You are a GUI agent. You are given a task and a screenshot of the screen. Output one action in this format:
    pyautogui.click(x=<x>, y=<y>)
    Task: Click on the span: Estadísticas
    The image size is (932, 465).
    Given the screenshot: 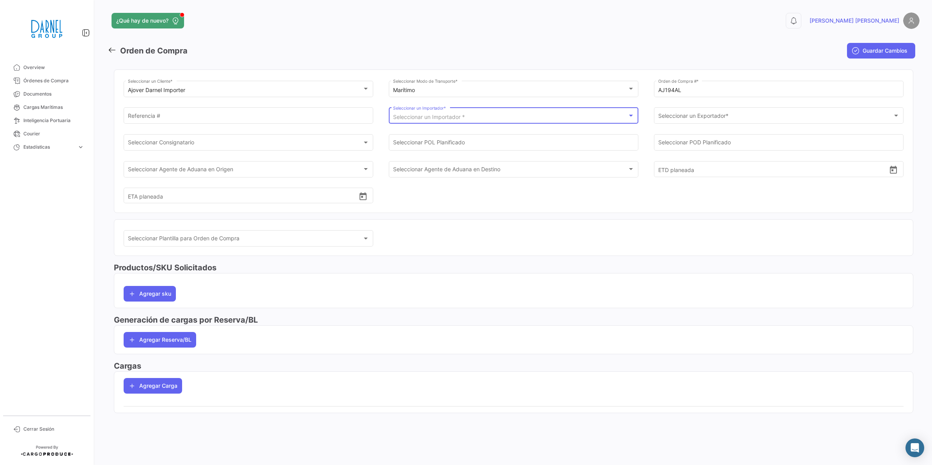 What is the action you would take?
    pyautogui.click(x=49, y=147)
    